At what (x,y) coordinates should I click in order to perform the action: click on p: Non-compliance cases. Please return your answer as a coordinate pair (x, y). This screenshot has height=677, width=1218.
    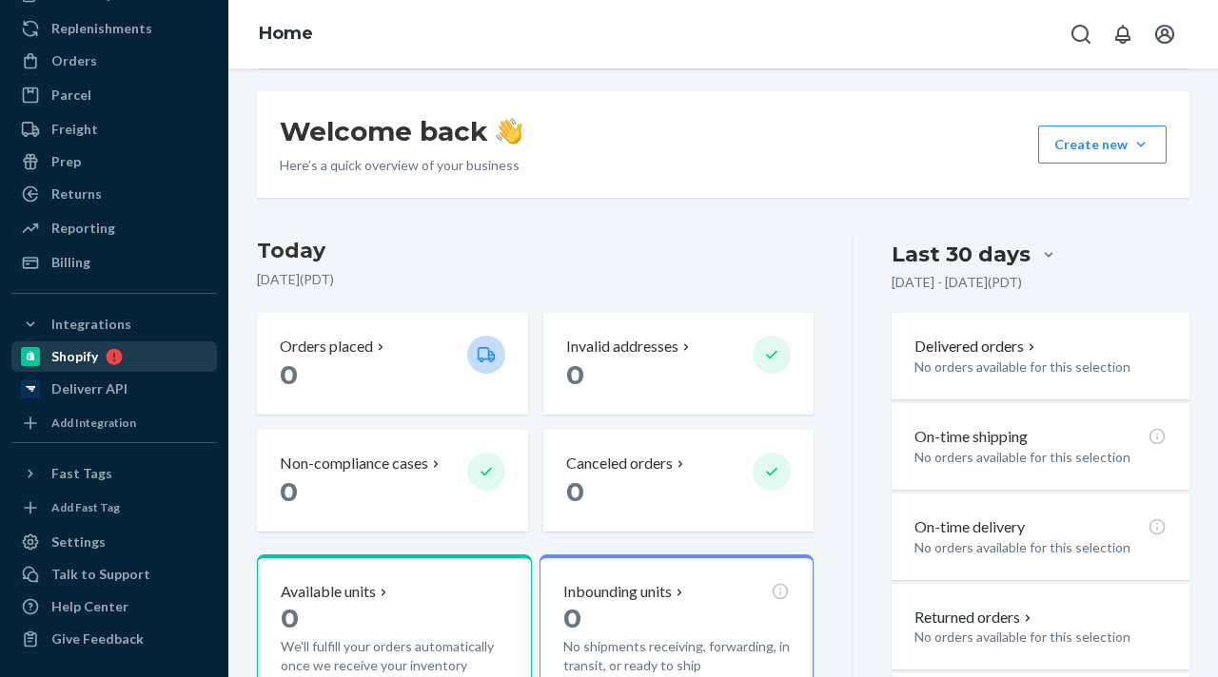
    Looking at the image, I should click on (354, 463).